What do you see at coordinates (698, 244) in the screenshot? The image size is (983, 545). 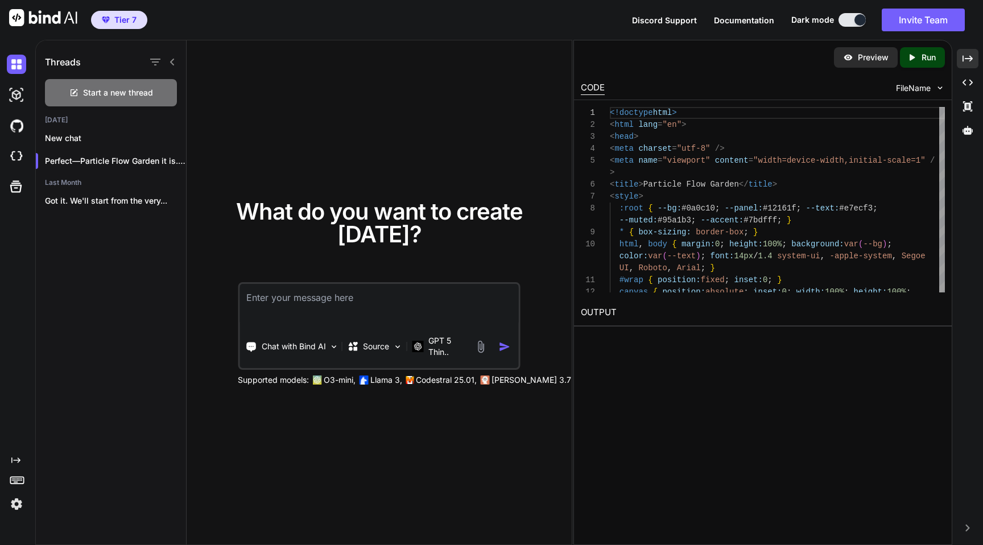 I see `span: margin:` at bounding box center [698, 244].